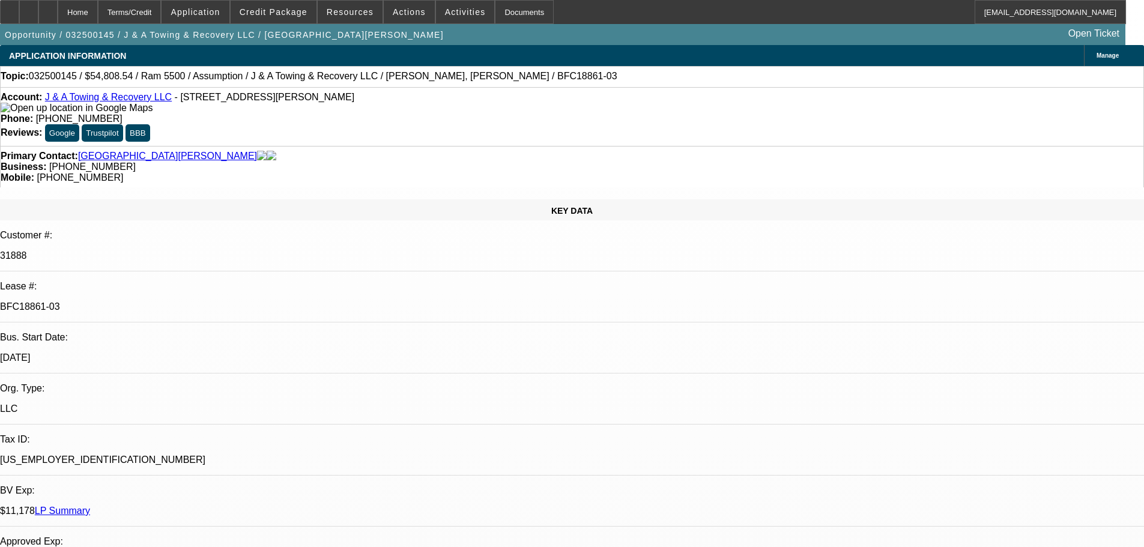 This screenshot has height=547, width=1144. I want to click on strong: Business:, so click(23, 166).